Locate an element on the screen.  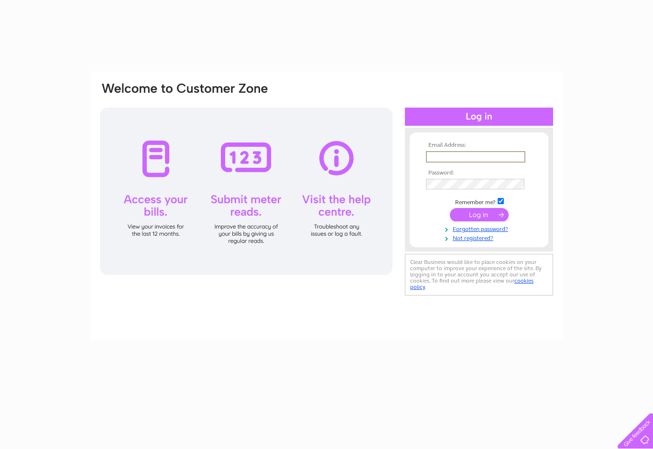
input: Submit is located at coordinates (479, 215).